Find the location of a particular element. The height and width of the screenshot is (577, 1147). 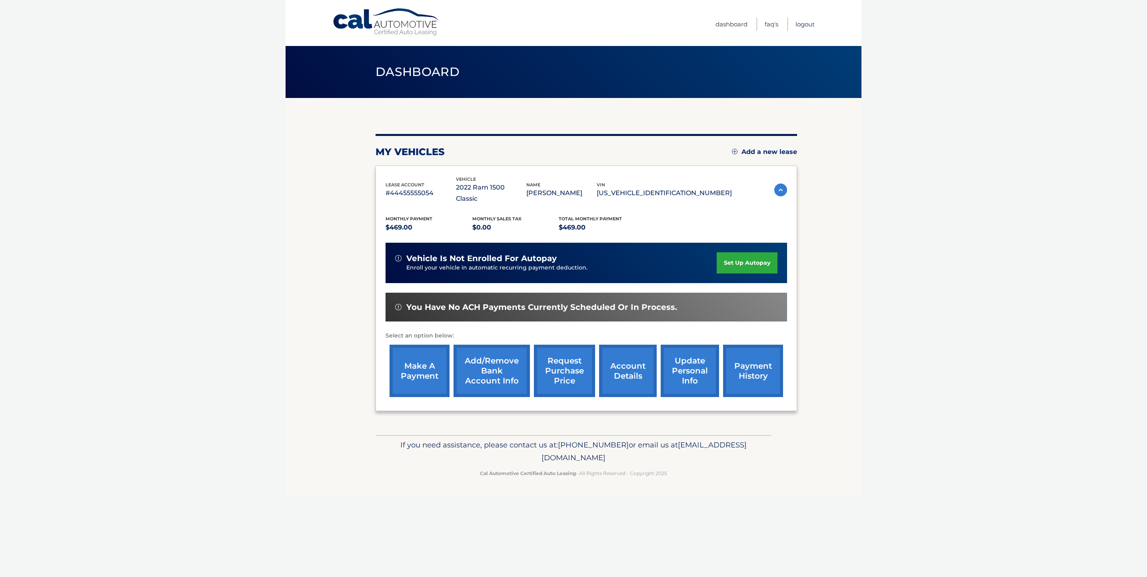

p: 2022 Ram 1500 Classic is located at coordinates (491, 193).